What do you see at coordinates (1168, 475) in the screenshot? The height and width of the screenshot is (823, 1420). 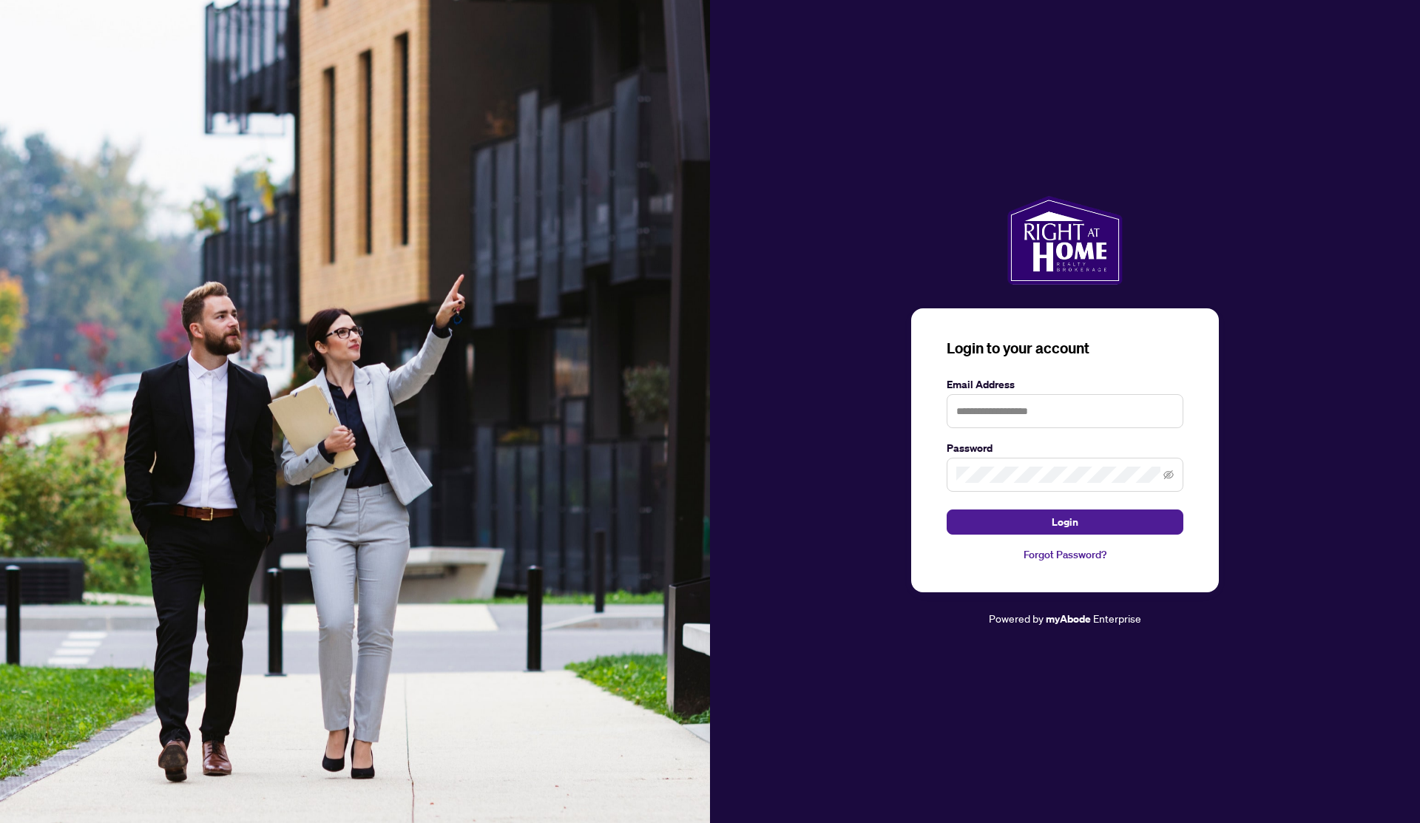 I see `span: eye-invisible` at bounding box center [1168, 475].